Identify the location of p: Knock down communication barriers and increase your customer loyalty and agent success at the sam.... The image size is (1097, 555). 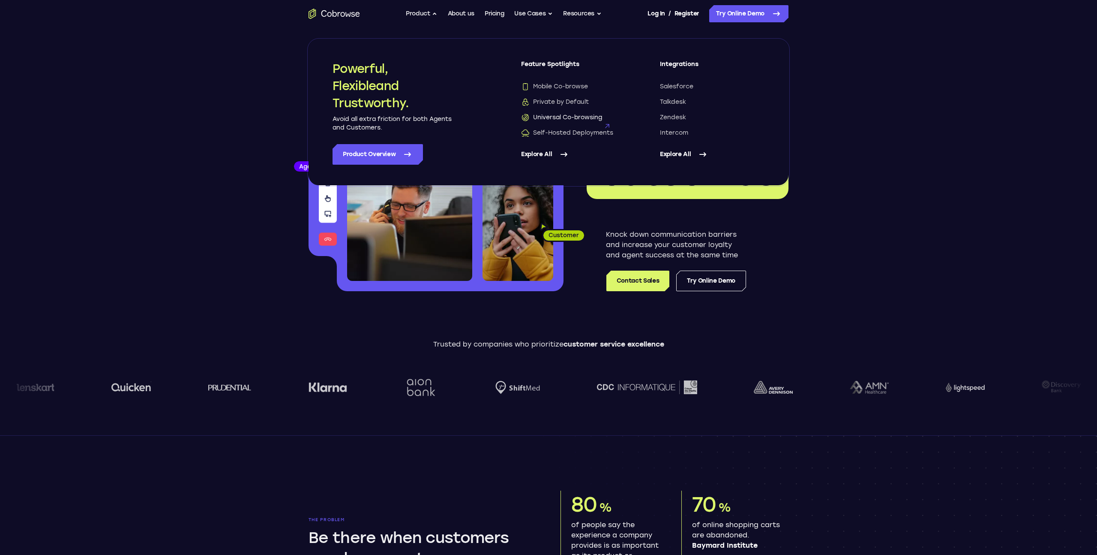
(676, 245).